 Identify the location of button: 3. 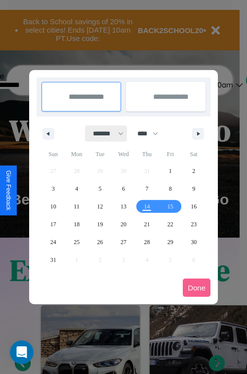
(53, 189).